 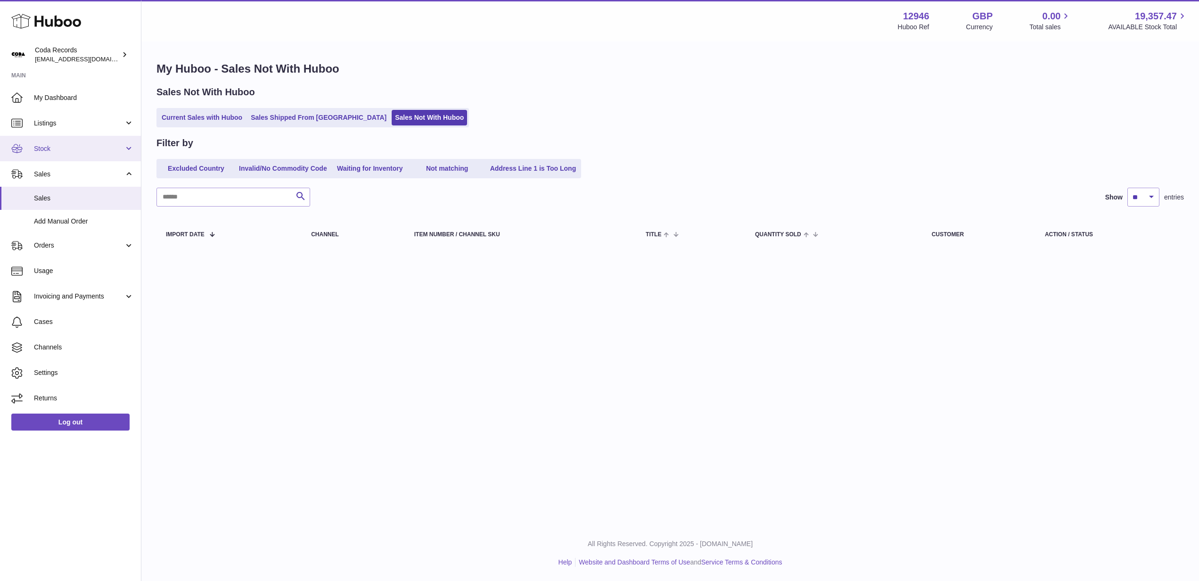 I want to click on span: entries, so click(x=1174, y=197).